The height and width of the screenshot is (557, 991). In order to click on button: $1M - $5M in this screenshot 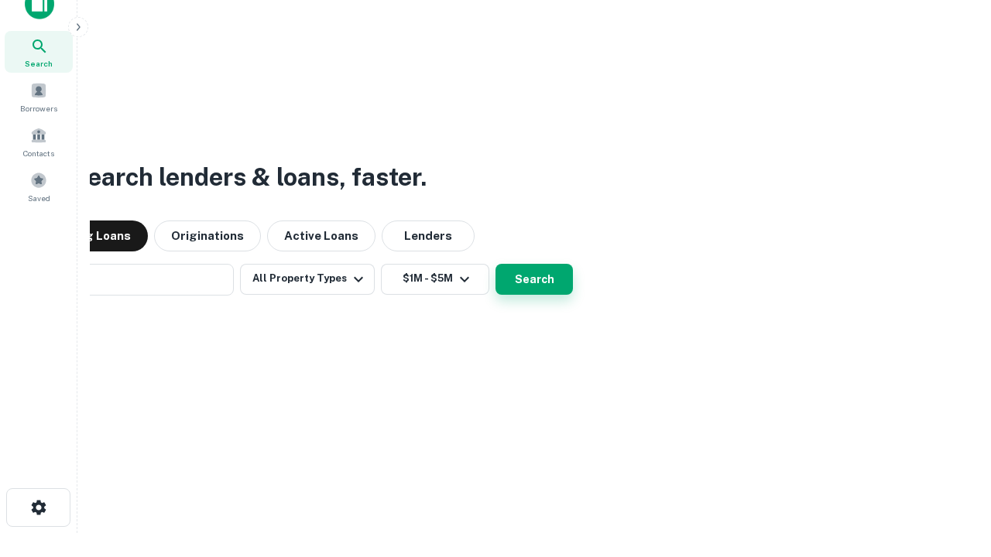, I will do `click(435, 280)`.